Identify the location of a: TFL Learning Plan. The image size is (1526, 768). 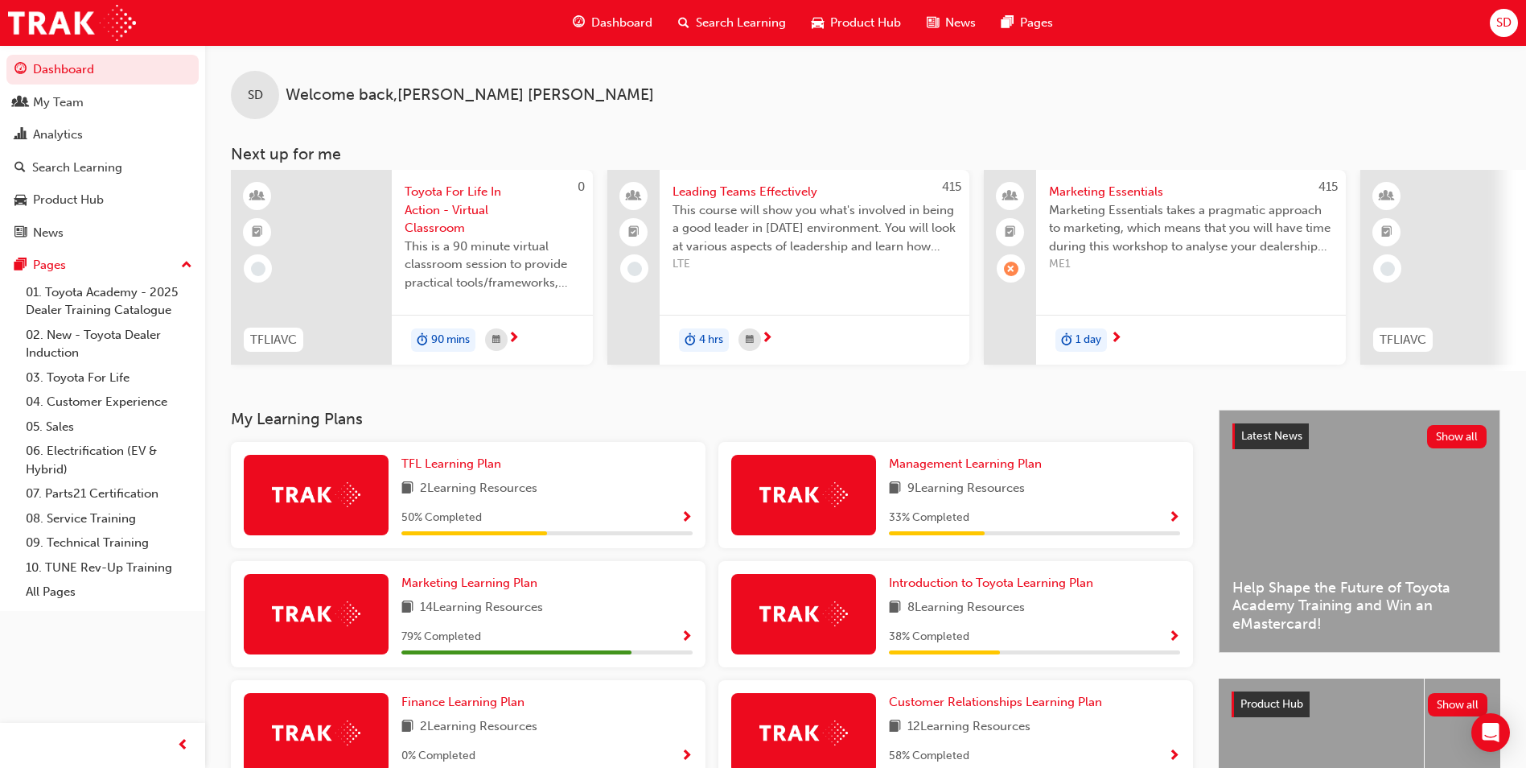
(455, 463).